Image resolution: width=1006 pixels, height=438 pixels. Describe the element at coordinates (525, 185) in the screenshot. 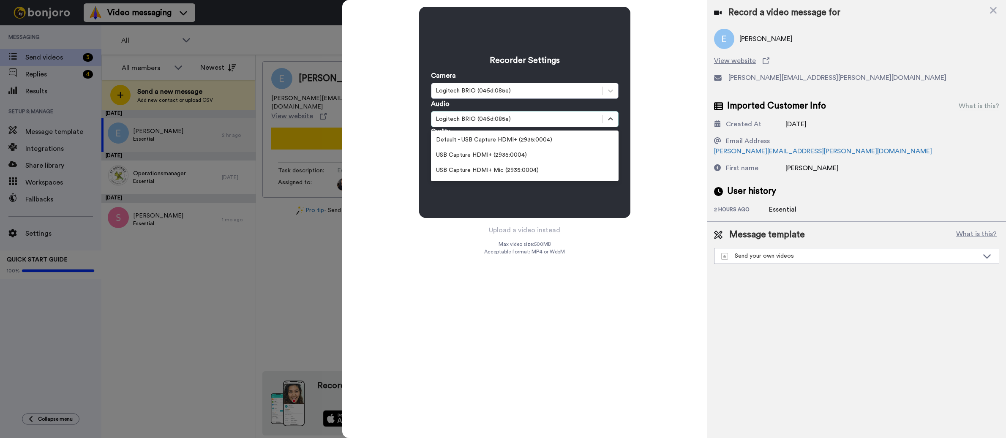

I see `div: USB Capture HDMI+ Computer (2935:0004)` at that location.